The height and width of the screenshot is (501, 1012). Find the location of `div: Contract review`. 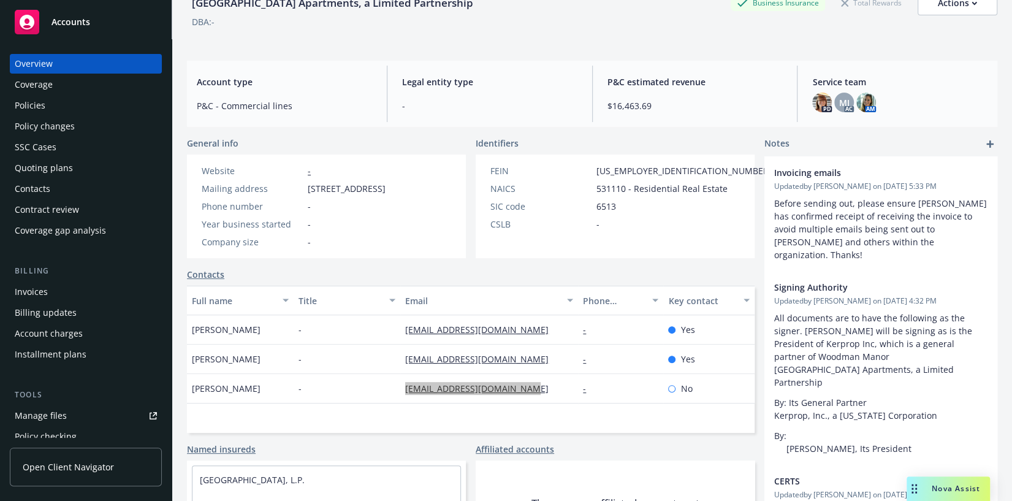

div: Contract review is located at coordinates (47, 210).